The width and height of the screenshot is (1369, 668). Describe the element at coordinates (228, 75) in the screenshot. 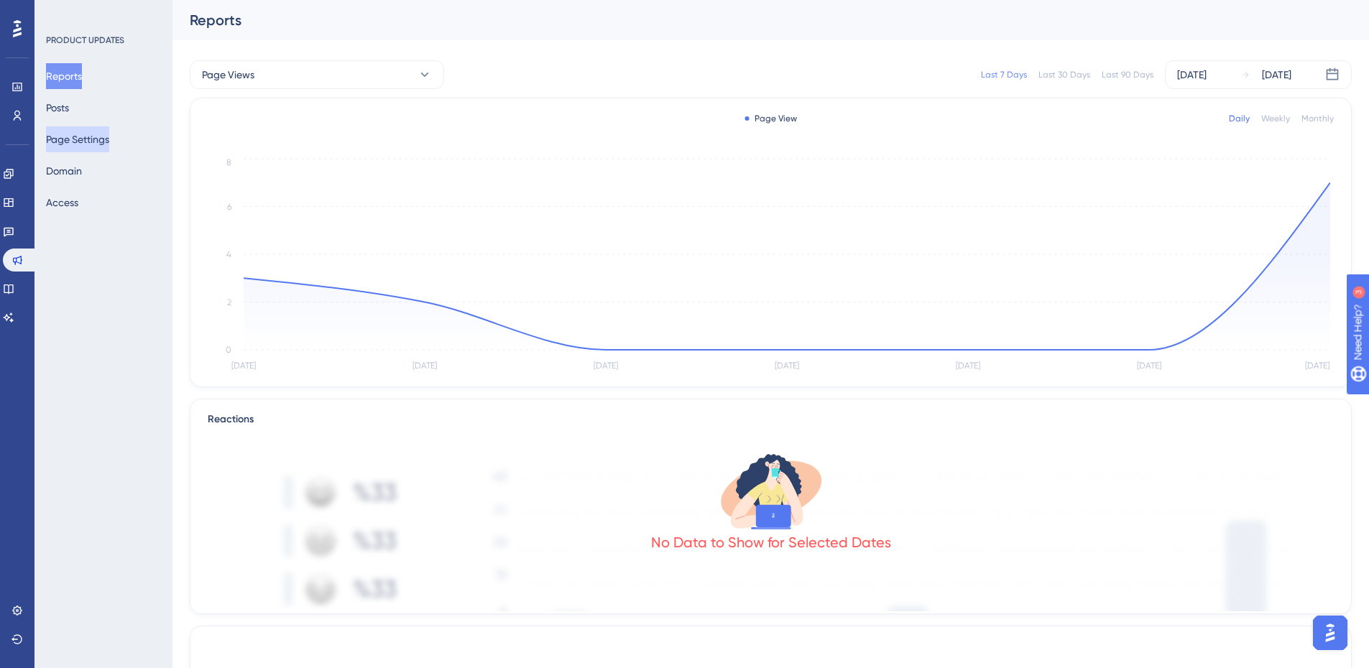

I see `span: Page Views` at that location.